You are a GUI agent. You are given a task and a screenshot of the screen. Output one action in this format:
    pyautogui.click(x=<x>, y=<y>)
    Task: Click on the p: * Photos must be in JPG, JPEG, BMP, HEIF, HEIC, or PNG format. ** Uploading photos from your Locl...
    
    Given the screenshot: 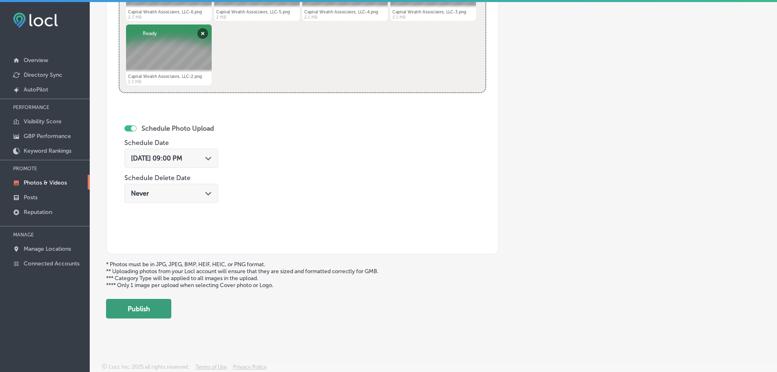 What is the action you would take?
    pyautogui.click(x=433, y=275)
    